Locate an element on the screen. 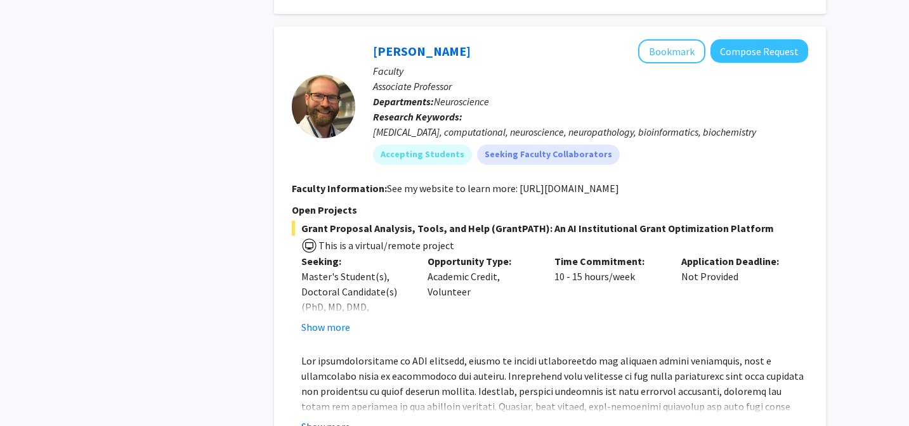 The height and width of the screenshot is (426, 909). mat-chip: Accepting Students is located at coordinates (422, 155).